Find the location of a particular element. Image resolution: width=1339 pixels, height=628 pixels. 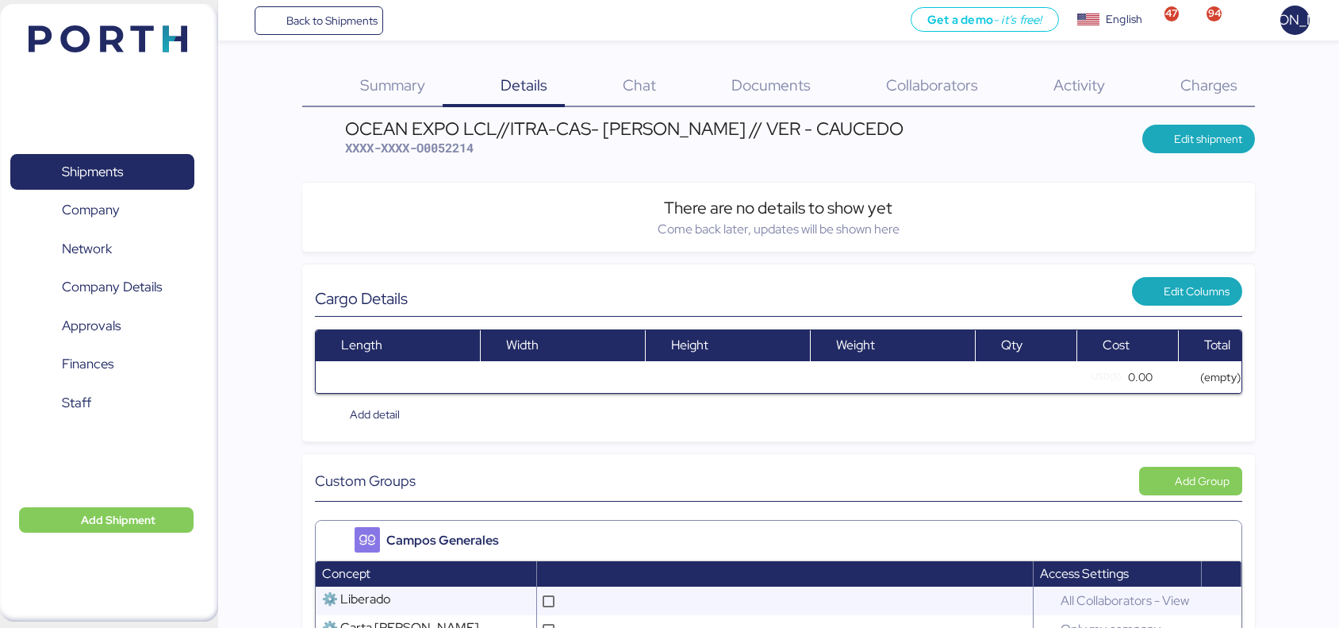

span: Company is located at coordinates (90, 209).